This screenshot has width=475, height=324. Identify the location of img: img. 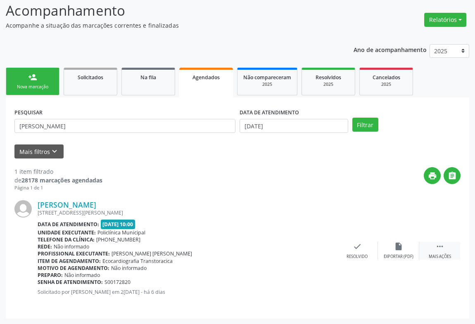
(23, 209).